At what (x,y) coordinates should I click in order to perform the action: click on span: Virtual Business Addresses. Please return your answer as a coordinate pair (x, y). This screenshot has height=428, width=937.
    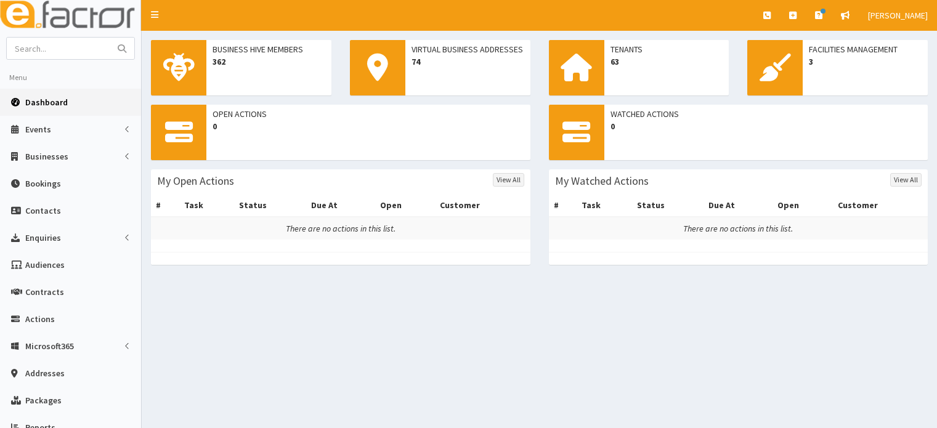
    Looking at the image, I should click on (468, 49).